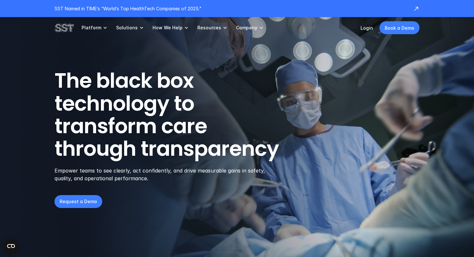 The image size is (474, 257). Describe the element at coordinates (399, 28) in the screenshot. I see `a: Book a Demo` at that location.